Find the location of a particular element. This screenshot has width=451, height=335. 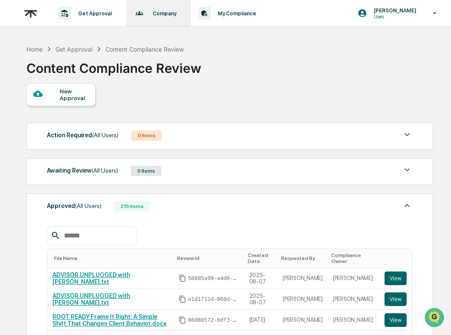

button: Start new chat is located at coordinates (150, 73).